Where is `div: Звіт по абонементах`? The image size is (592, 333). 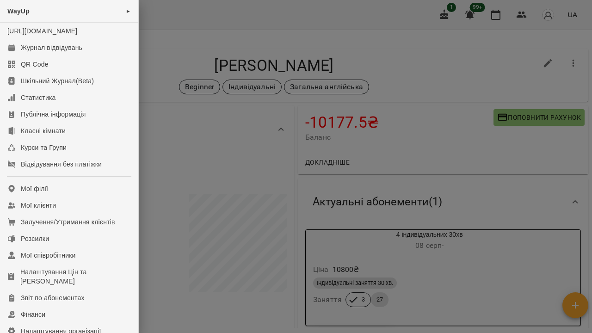 div: Звіт по абонементах is located at coordinates (53, 298).